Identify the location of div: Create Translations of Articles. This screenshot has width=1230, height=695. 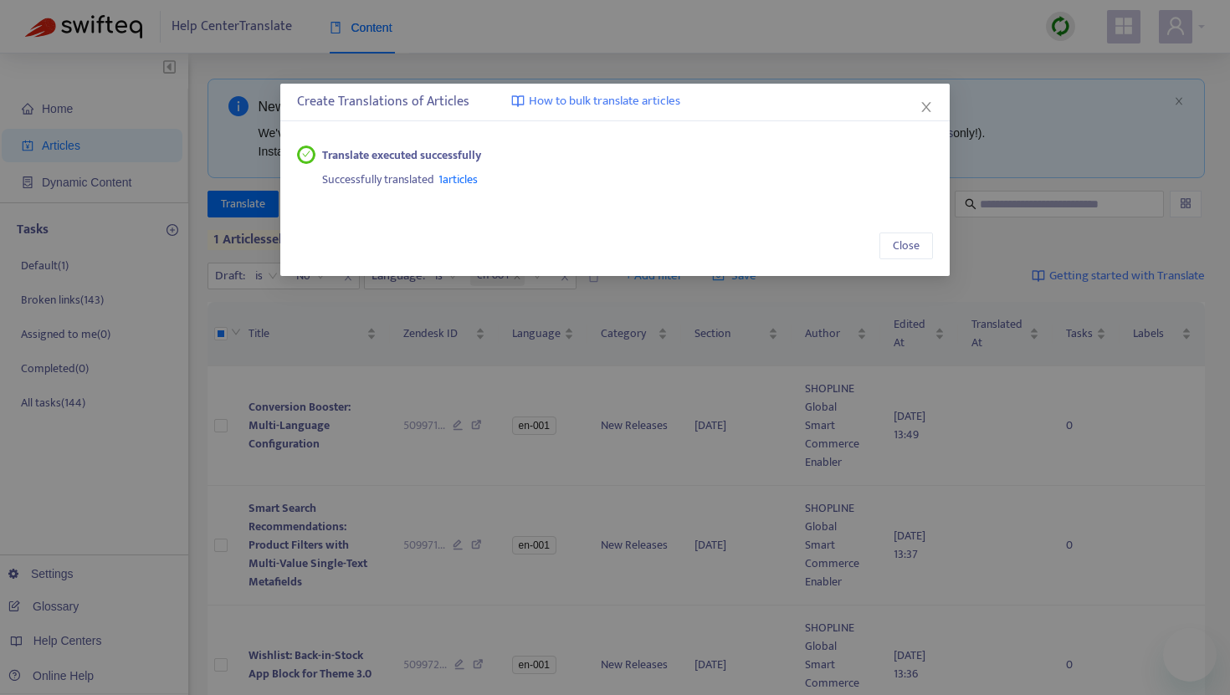
(615, 102).